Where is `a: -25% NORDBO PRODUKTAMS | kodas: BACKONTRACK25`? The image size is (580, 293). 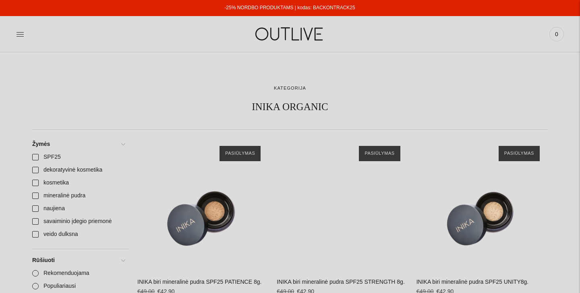
a: -25% NORDBO PRODUKTAMS | kodas: BACKONTRACK25 is located at coordinates (289, 8).